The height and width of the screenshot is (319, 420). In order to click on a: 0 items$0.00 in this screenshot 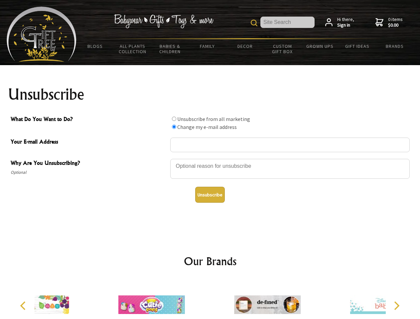, I will do `click(389, 22)`.